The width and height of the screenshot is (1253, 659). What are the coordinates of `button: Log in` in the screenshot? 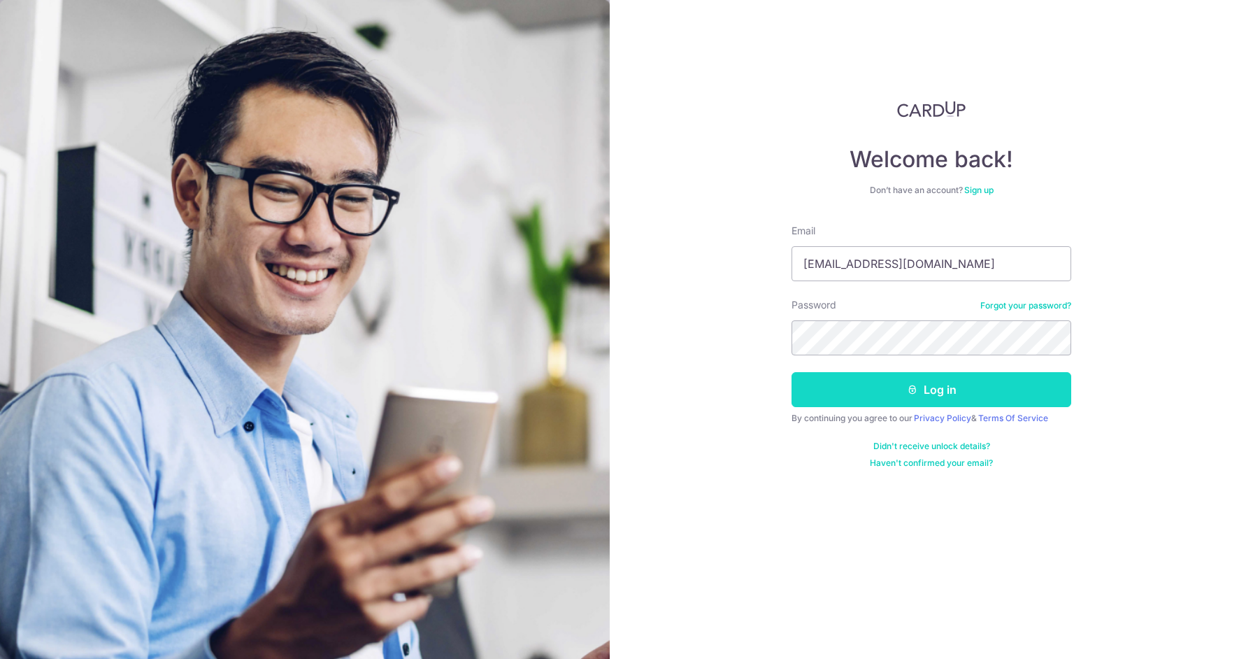 It's located at (931, 389).